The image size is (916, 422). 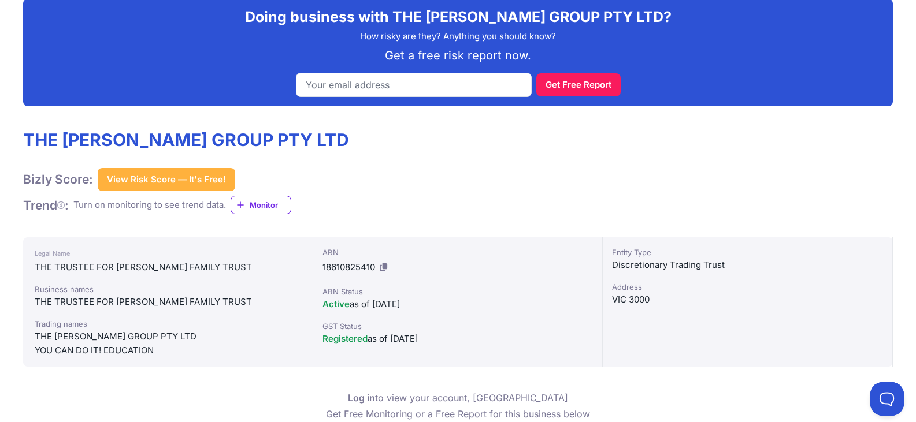 What do you see at coordinates (747, 300) in the screenshot?
I see `div: VIC 3000` at bounding box center [747, 300].